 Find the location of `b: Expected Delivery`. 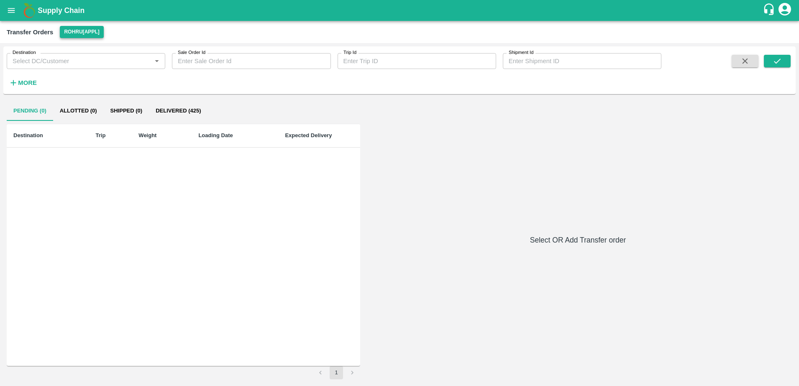

b: Expected Delivery is located at coordinates (308, 135).